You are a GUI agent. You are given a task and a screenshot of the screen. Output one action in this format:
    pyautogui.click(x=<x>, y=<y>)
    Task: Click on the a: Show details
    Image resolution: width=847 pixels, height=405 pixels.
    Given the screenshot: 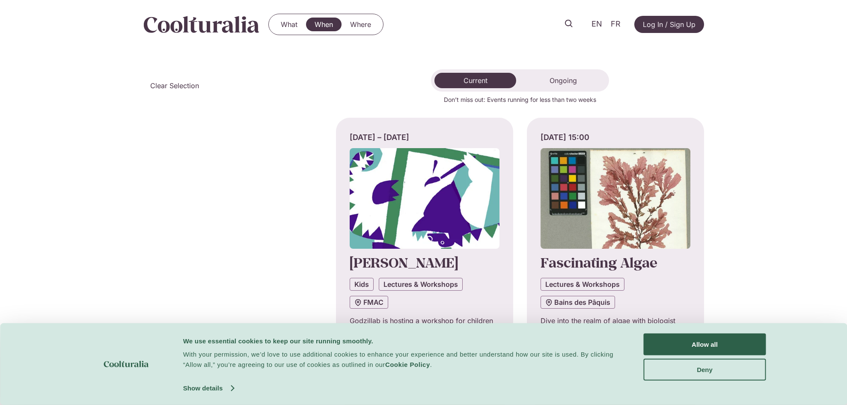 What is the action you would take?
    pyautogui.click(x=208, y=388)
    